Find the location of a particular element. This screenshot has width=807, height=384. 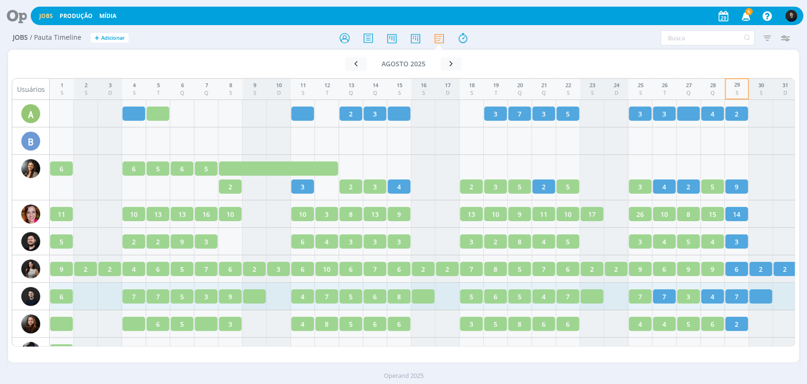

span: Jobs is located at coordinates (20, 37).